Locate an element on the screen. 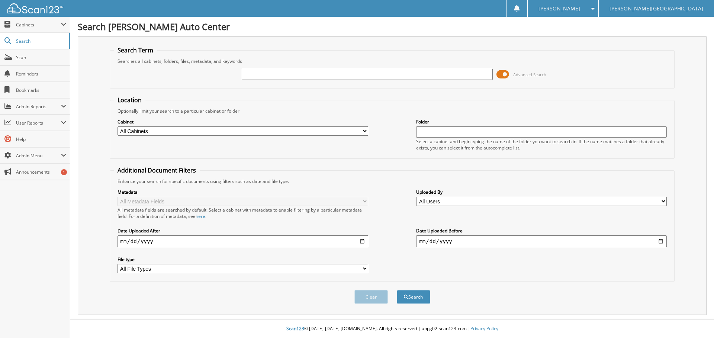 This screenshot has height=338, width=714. span: Search is located at coordinates (41, 41).